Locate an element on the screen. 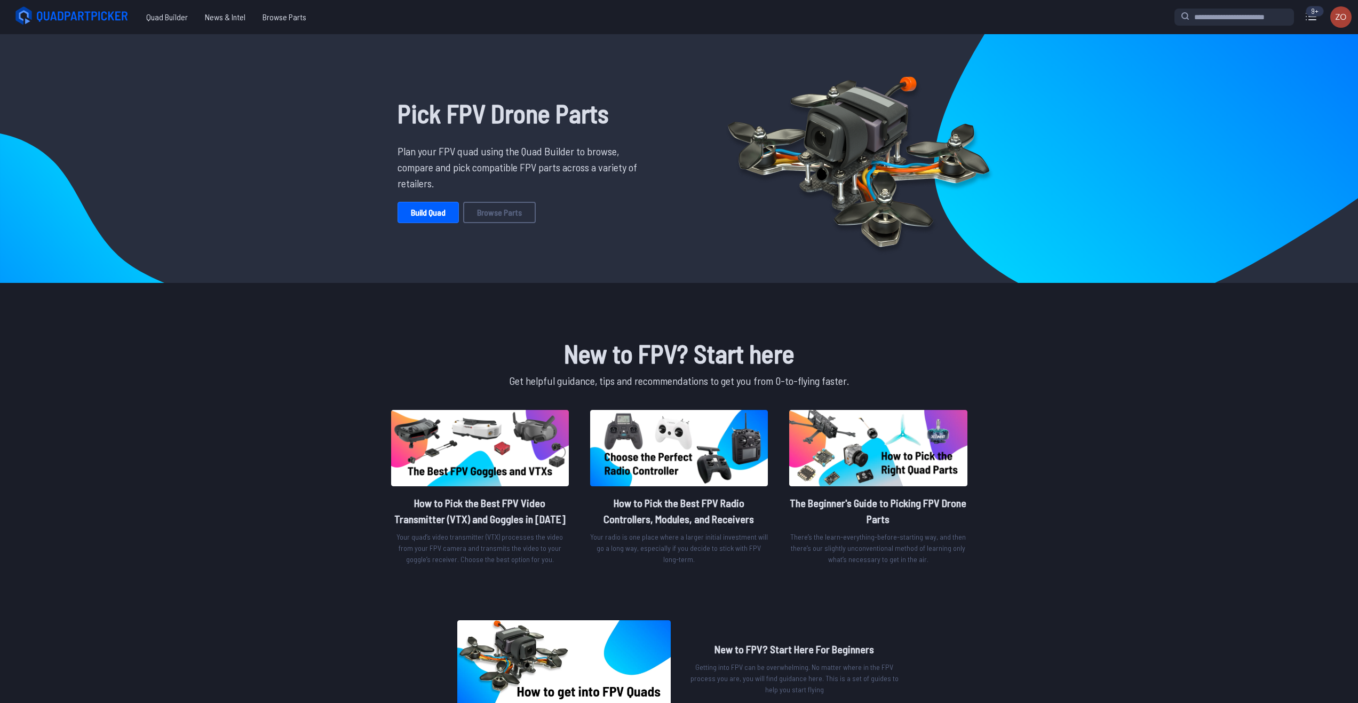 The width and height of the screenshot is (1358, 703). h1: New to FPV? Start here is located at coordinates (679, 353).